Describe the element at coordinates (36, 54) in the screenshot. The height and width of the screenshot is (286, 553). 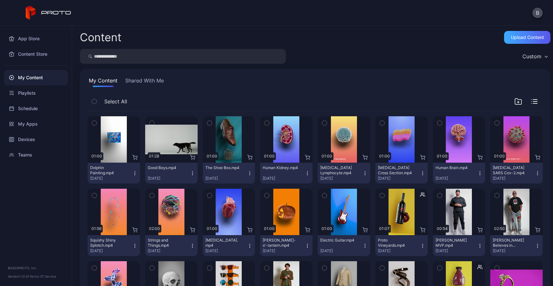
I see `a: Content Store` at that location.